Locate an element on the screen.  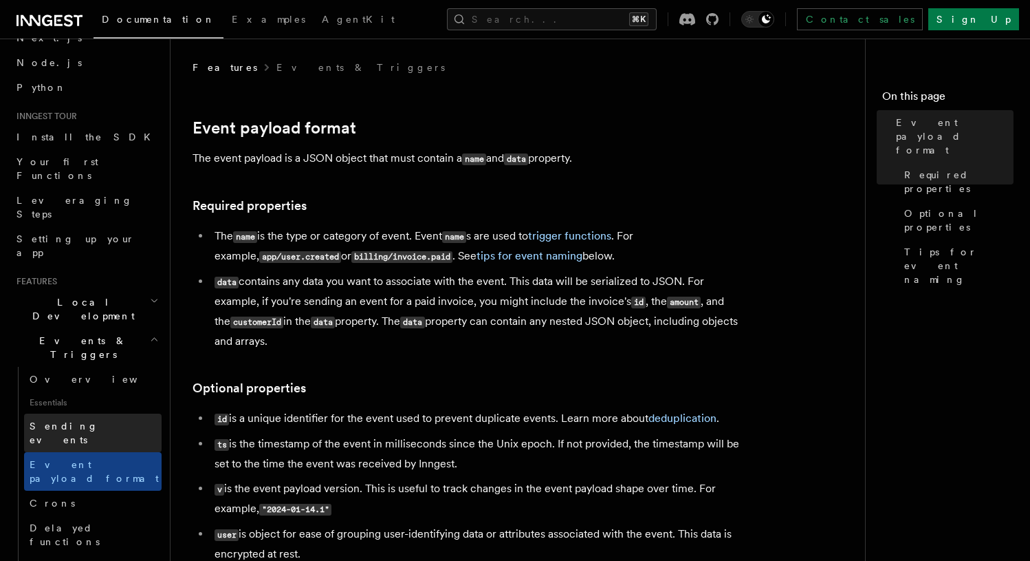
a: Overview is located at coordinates (93, 379).